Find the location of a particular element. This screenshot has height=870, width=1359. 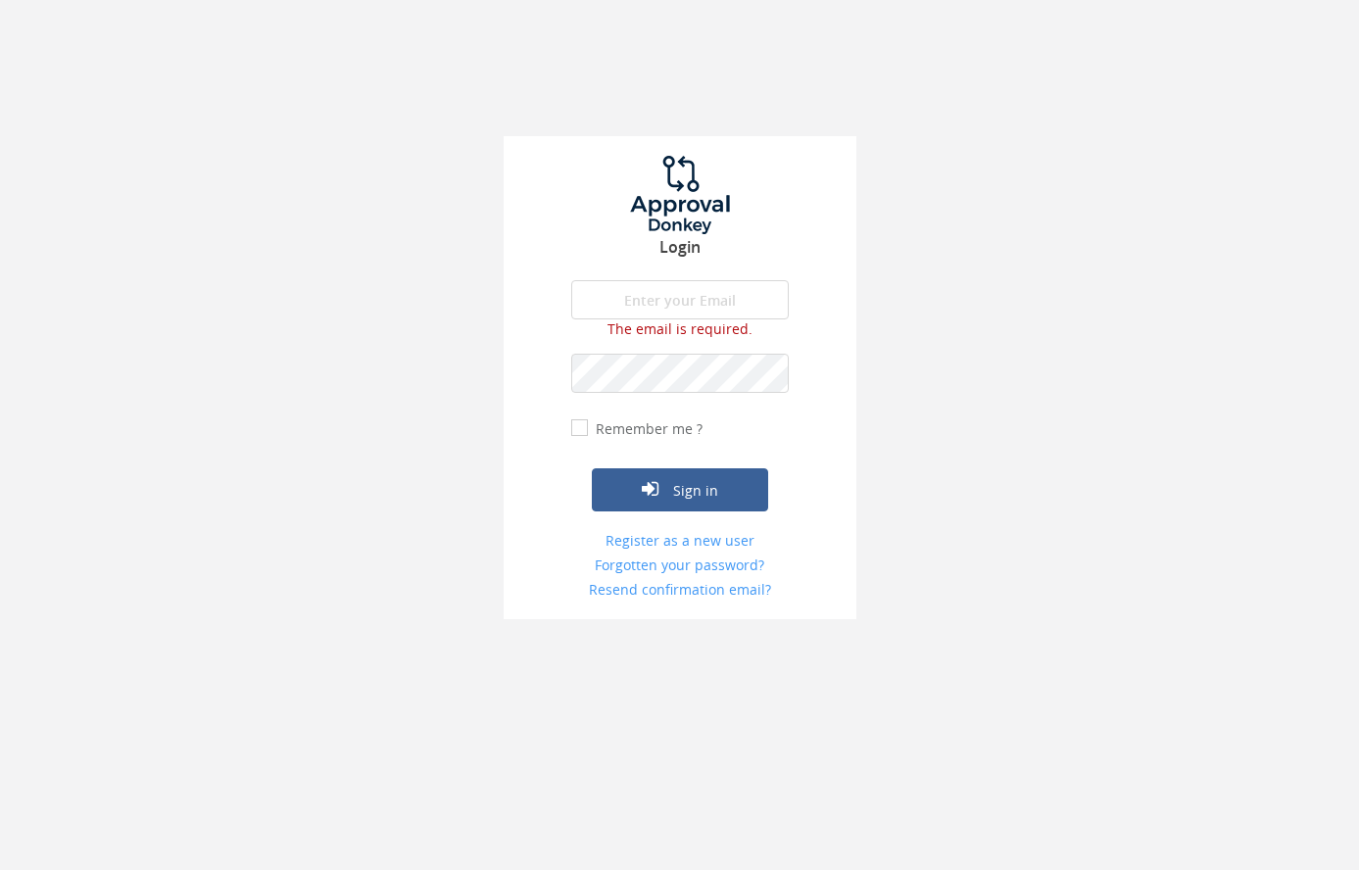

a: Register as a new user is located at coordinates (680, 541).